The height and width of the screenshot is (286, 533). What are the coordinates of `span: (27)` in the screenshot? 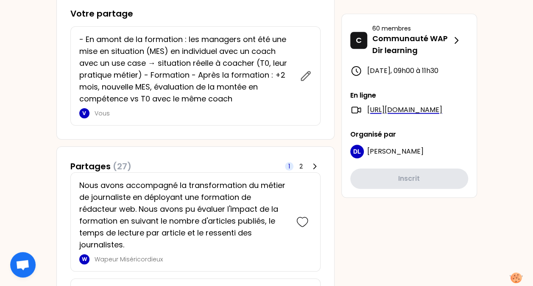 It's located at (122, 166).